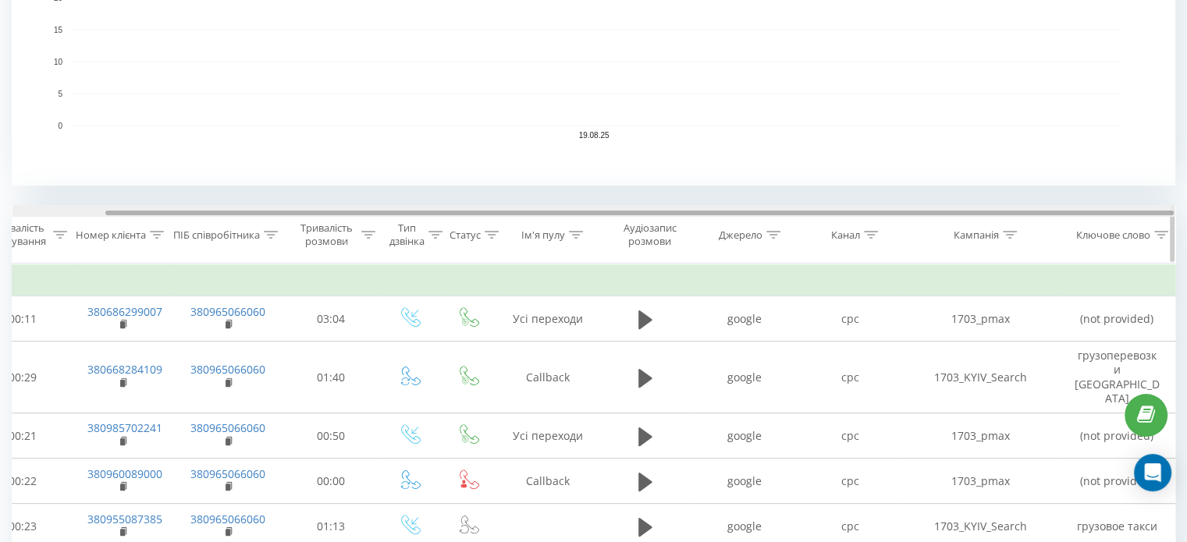 The image size is (1187, 542). What do you see at coordinates (740, 235) in the screenshot?
I see `div: Джерело` at bounding box center [740, 235].